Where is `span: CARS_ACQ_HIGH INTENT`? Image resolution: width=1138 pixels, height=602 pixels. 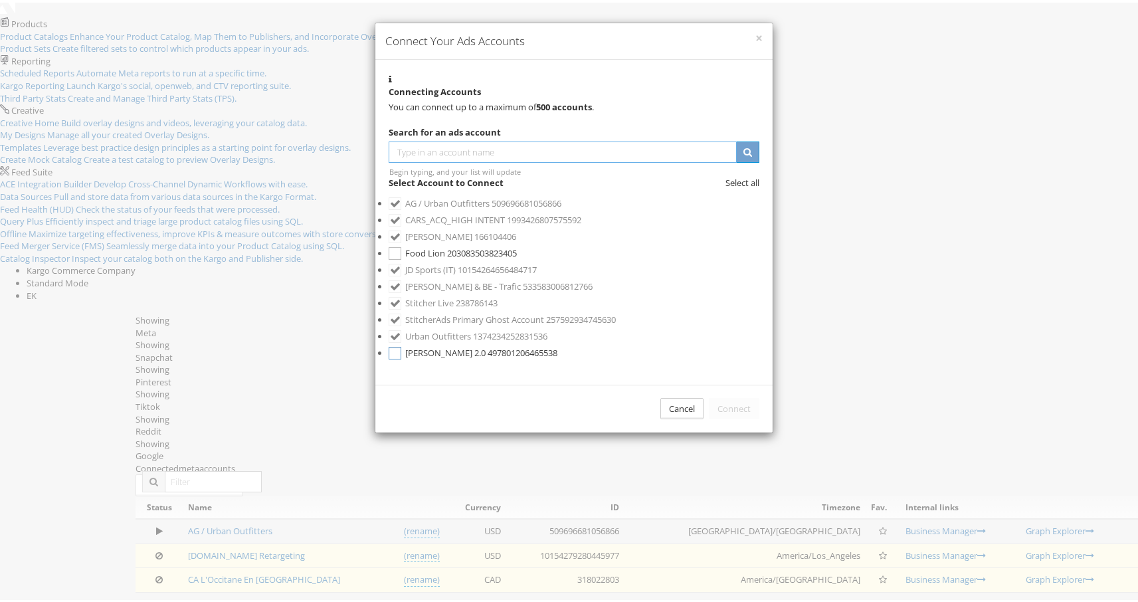 span: CARS_ACQ_HIGH INTENT is located at coordinates (455, 217).